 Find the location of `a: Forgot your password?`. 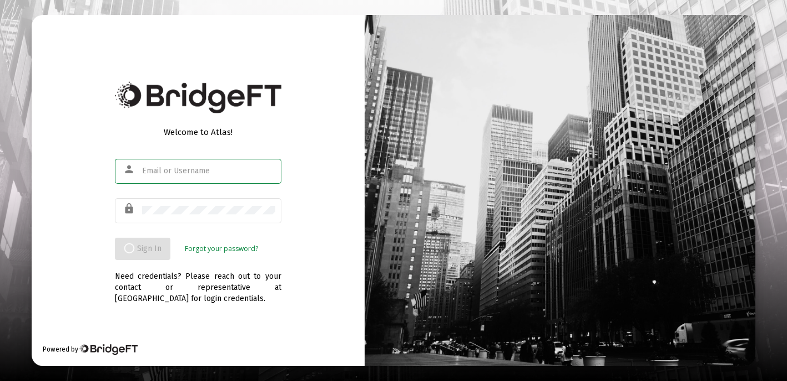

a: Forgot your password? is located at coordinates (221, 249).